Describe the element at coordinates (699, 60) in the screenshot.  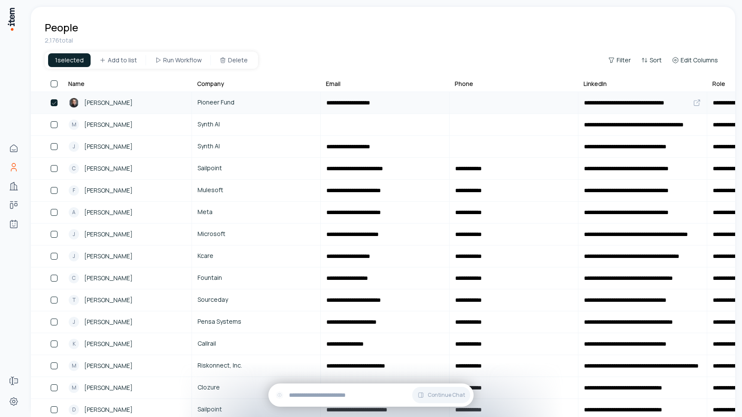
I see `span: Edit Columns` at that location.